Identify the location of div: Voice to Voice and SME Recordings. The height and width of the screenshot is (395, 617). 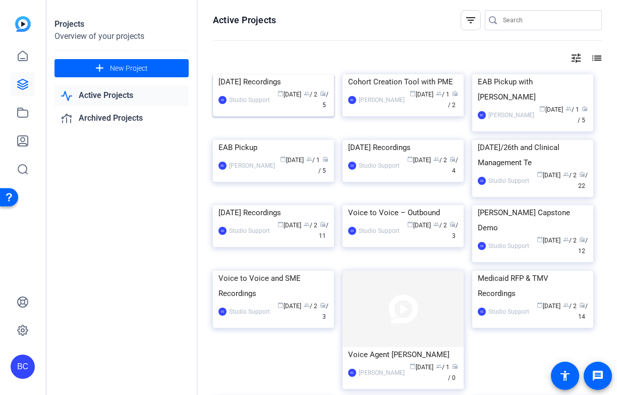
(274, 286).